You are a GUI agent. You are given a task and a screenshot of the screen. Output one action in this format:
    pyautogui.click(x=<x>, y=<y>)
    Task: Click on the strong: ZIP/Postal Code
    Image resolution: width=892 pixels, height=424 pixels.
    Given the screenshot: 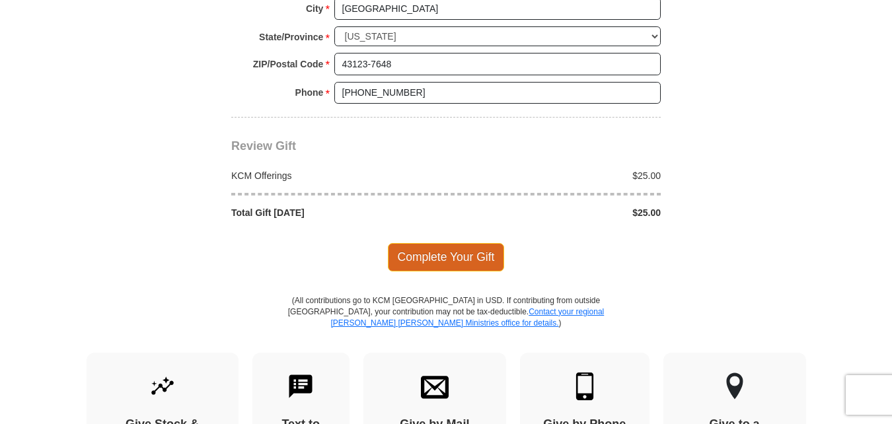 What is the action you would take?
    pyautogui.click(x=288, y=64)
    